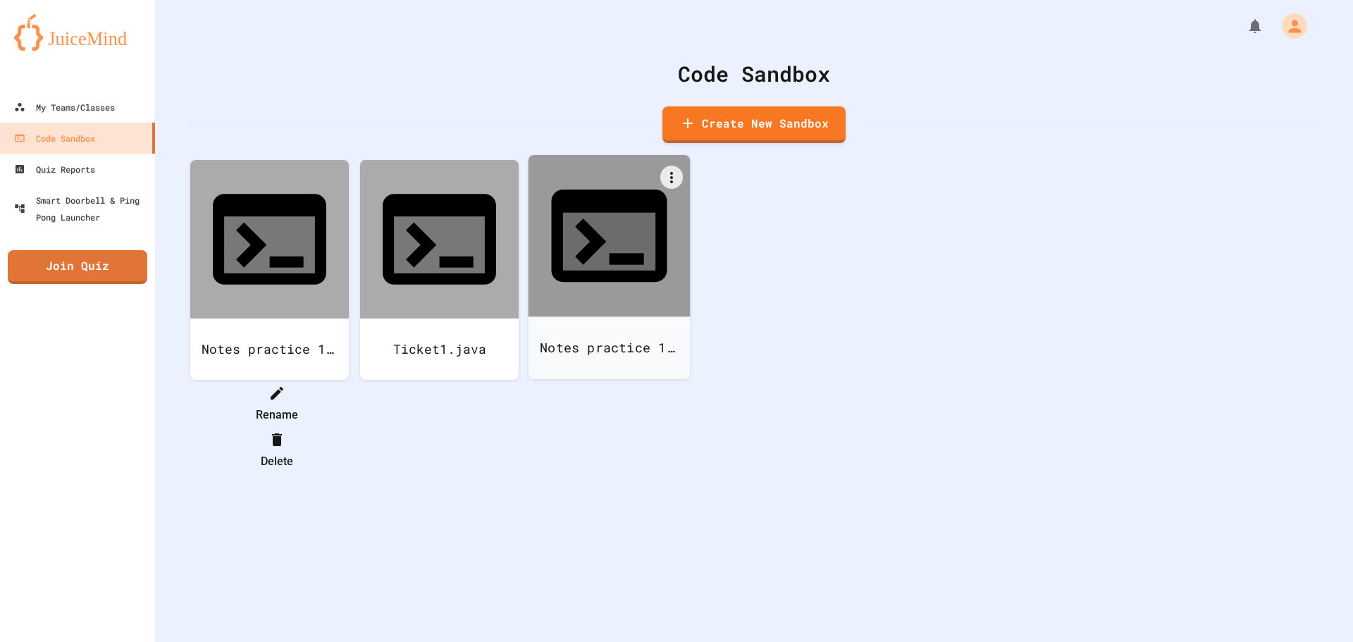 This screenshot has height=642, width=1353. Describe the element at coordinates (610, 267) in the screenshot. I see `a: Notes practice 1.03` at that location.